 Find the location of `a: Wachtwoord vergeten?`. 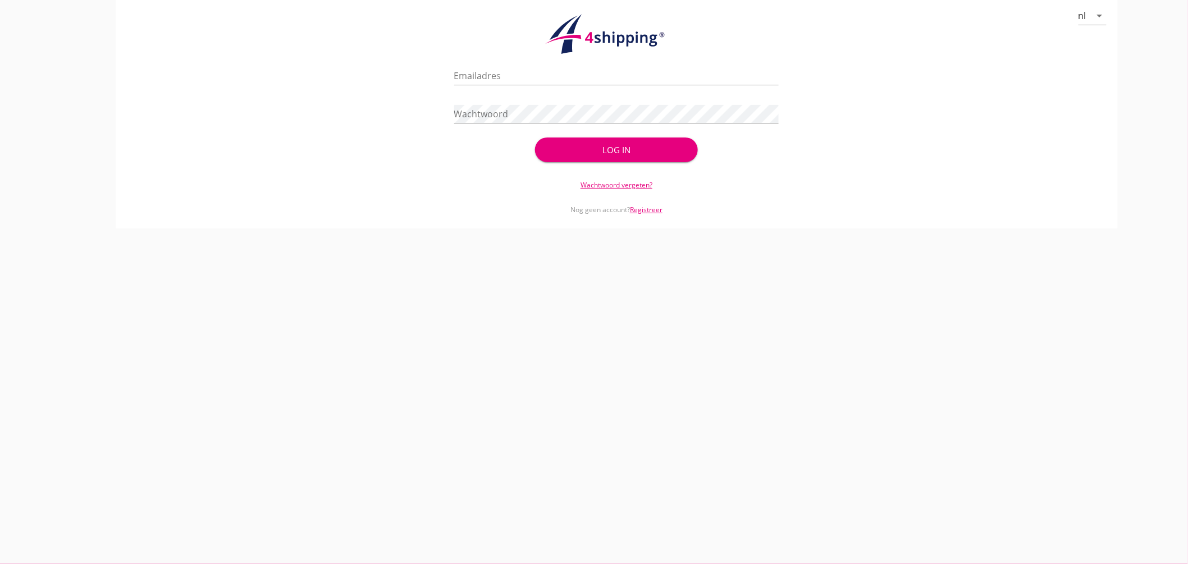

a: Wachtwoord vergeten? is located at coordinates (617, 185).